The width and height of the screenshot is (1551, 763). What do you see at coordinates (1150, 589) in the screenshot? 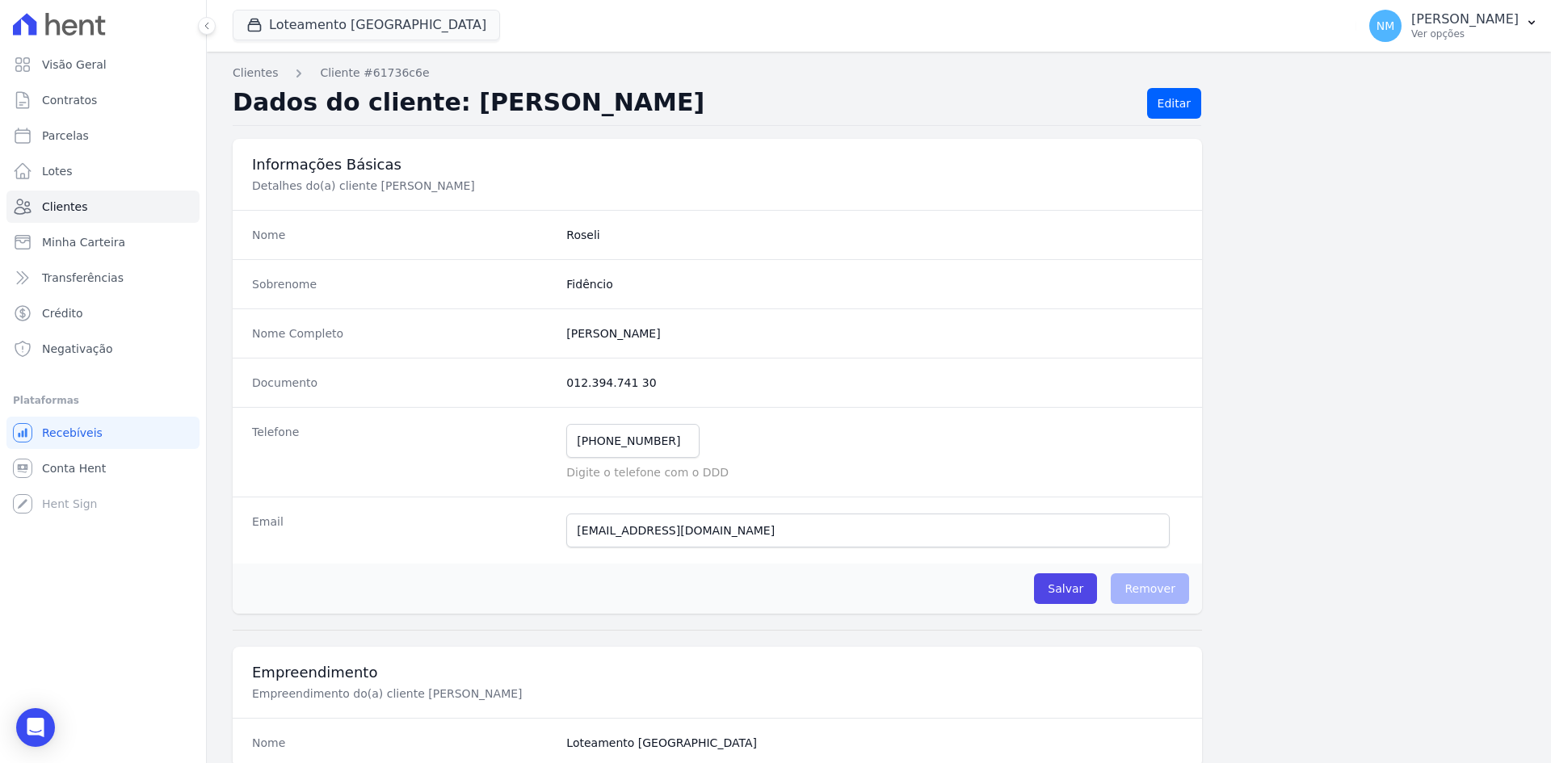
I see `span: Remover` at bounding box center [1150, 589].